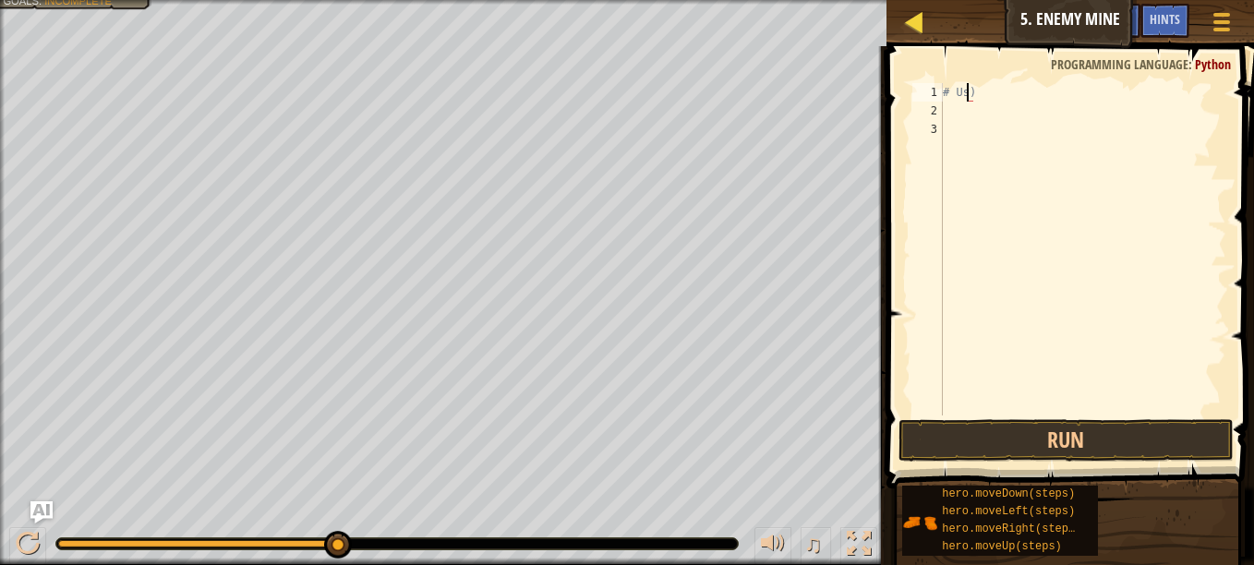 This screenshot has width=1254, height=565. I want to click on span: Hints, so click(1164, 18).